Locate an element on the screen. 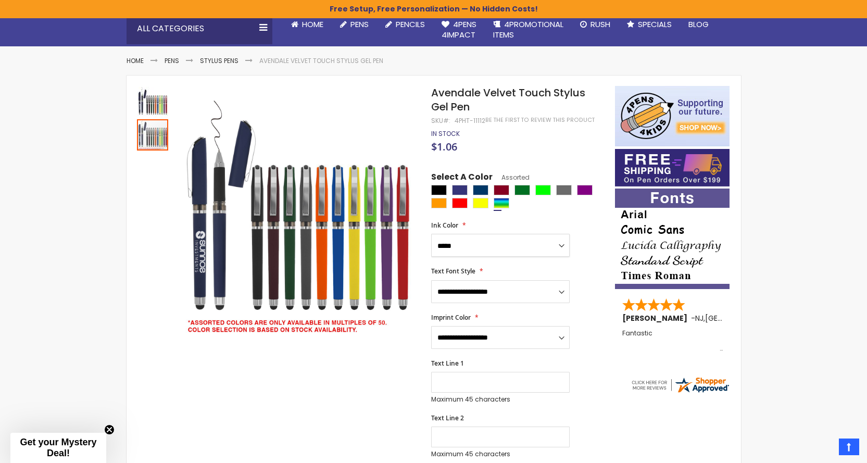 The height and width of the screenshot is (463, 867). a: Pencils is located at coordinates (405, 24).